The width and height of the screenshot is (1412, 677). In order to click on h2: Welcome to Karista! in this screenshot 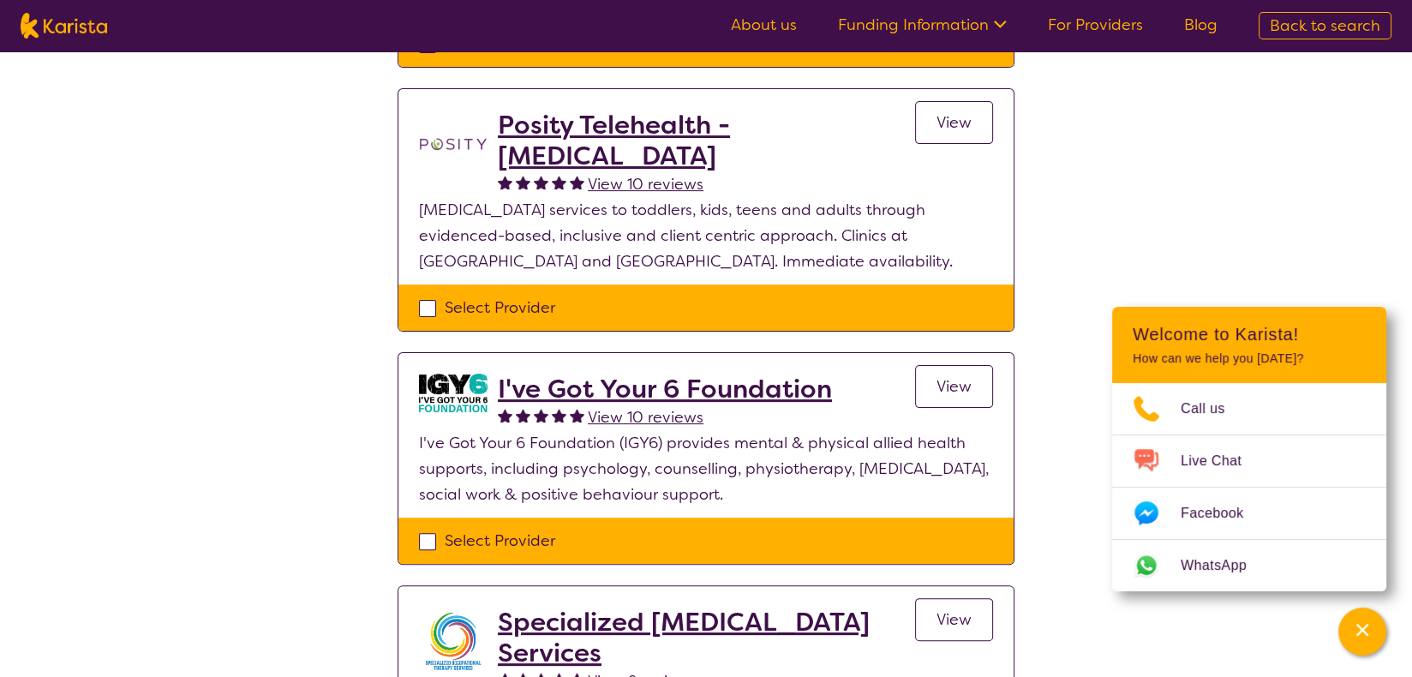, I will do `click(1249, 334)`.